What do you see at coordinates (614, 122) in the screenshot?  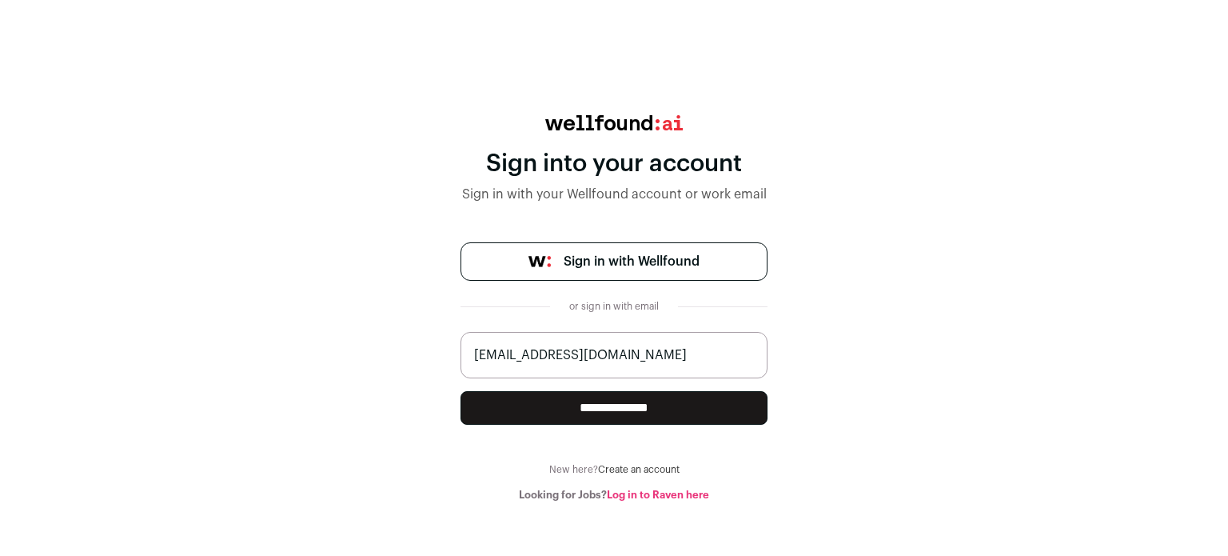 I see `img: wellfound:ai` at bounding box center [614, 122].